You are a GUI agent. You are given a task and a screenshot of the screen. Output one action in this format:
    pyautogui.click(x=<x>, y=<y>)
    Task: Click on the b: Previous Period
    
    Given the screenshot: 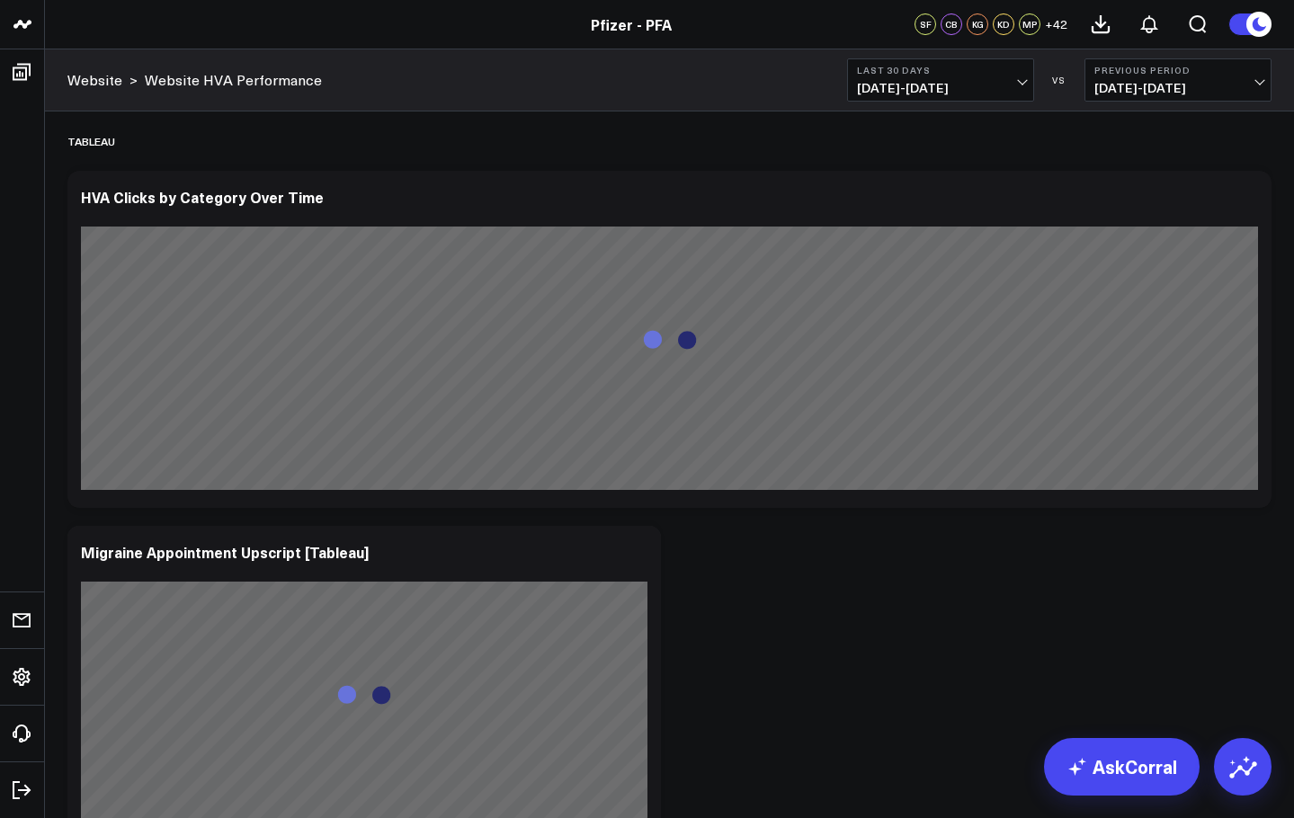 What is the action you would take?
    pyautogui.click(x=1178, y=70)
    